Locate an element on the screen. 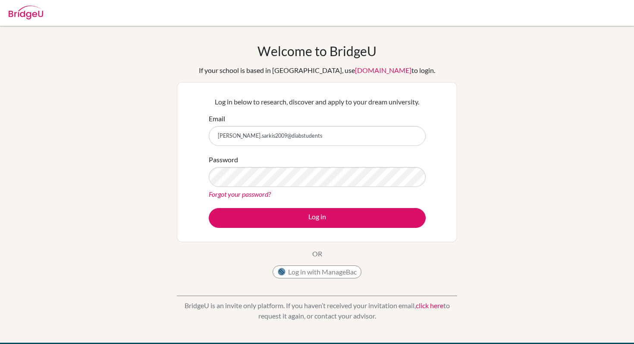  a: click here is located at coordinates (430, 305).